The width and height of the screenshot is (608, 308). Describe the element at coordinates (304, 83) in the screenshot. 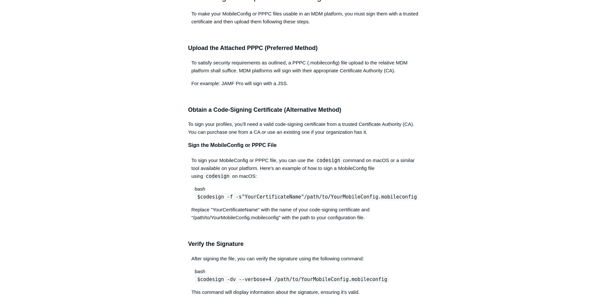

I see `p: For example: JAMF Pro will sign with a JSS.` at that location.